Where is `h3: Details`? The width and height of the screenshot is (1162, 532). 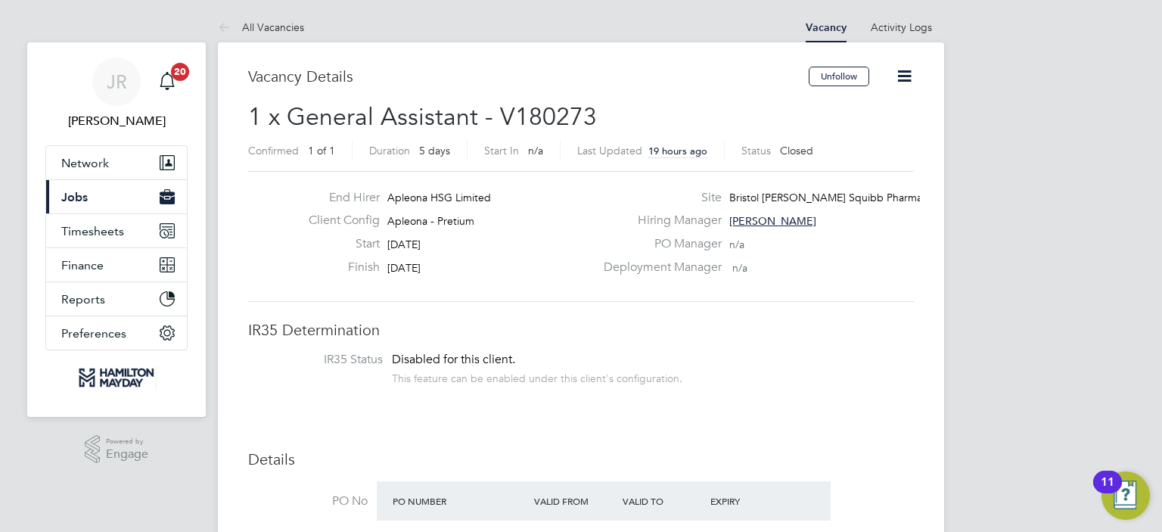
h3: Details is located at coordinates (581, 459).